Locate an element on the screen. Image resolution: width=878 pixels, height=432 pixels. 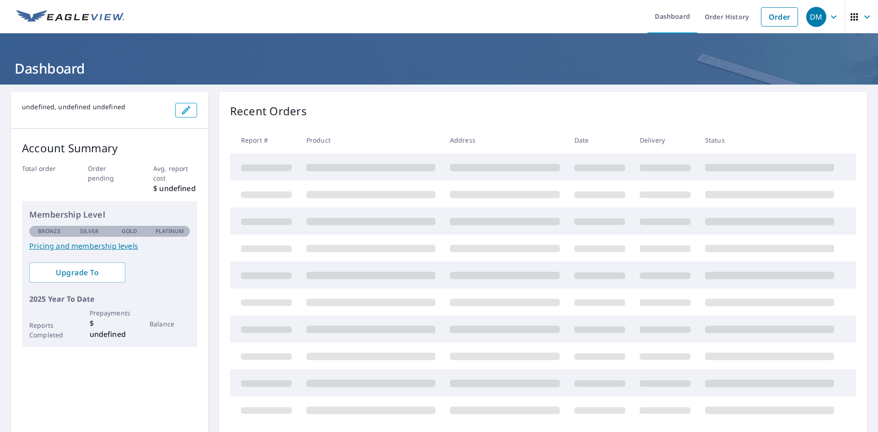
p: Order pending is located at coordinates (110, 173).